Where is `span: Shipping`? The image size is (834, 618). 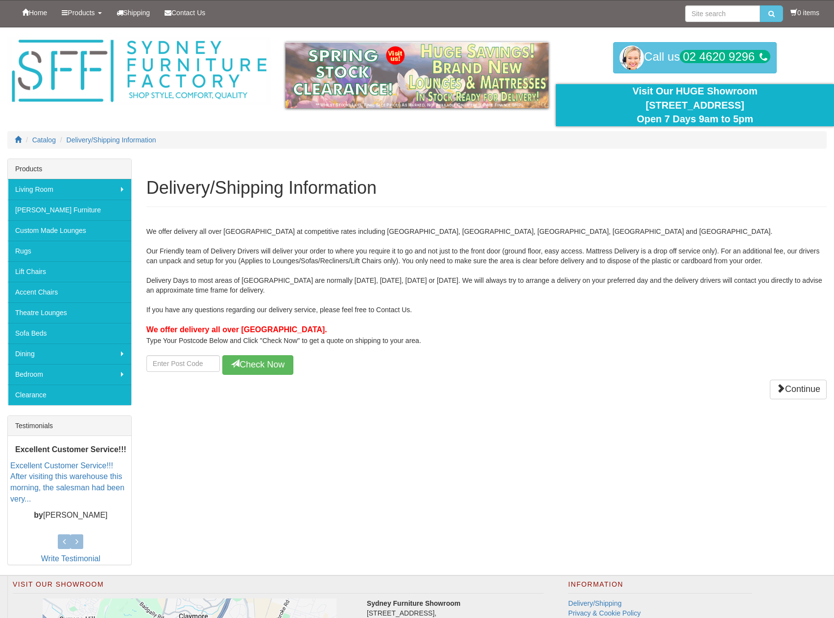
span: Shipping is located at coordinates (137, 13).